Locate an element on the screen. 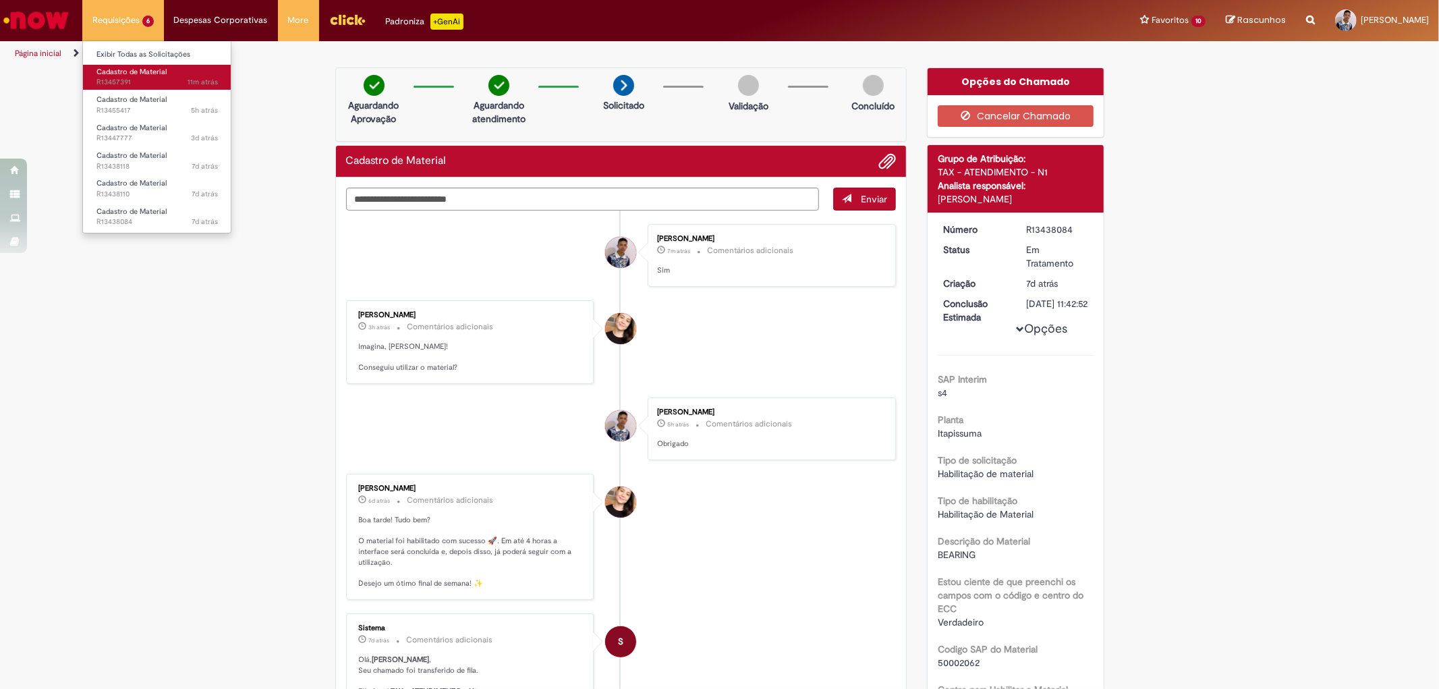 This screenshot has width=1439, height=689. span: R13457391 is located at coordinates (157, 82).